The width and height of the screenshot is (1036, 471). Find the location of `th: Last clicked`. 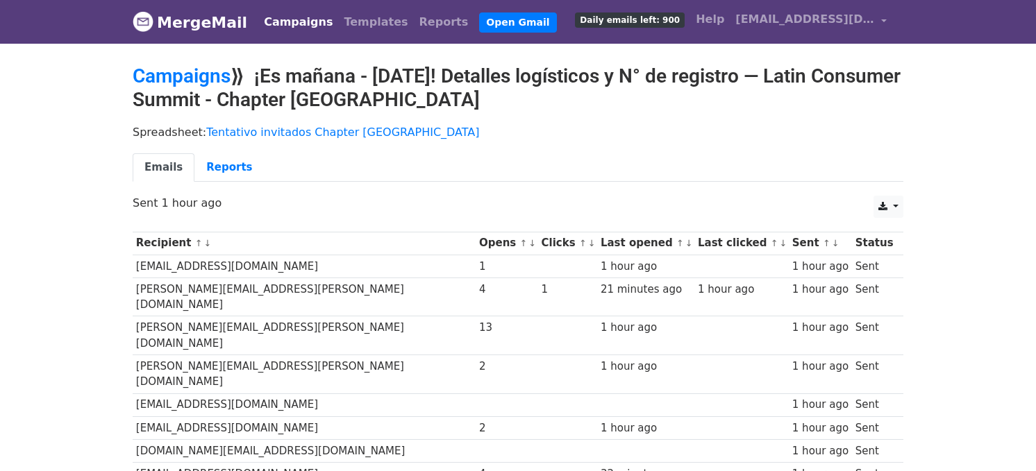

th: Last clicked is located at coordinates (741, 243).